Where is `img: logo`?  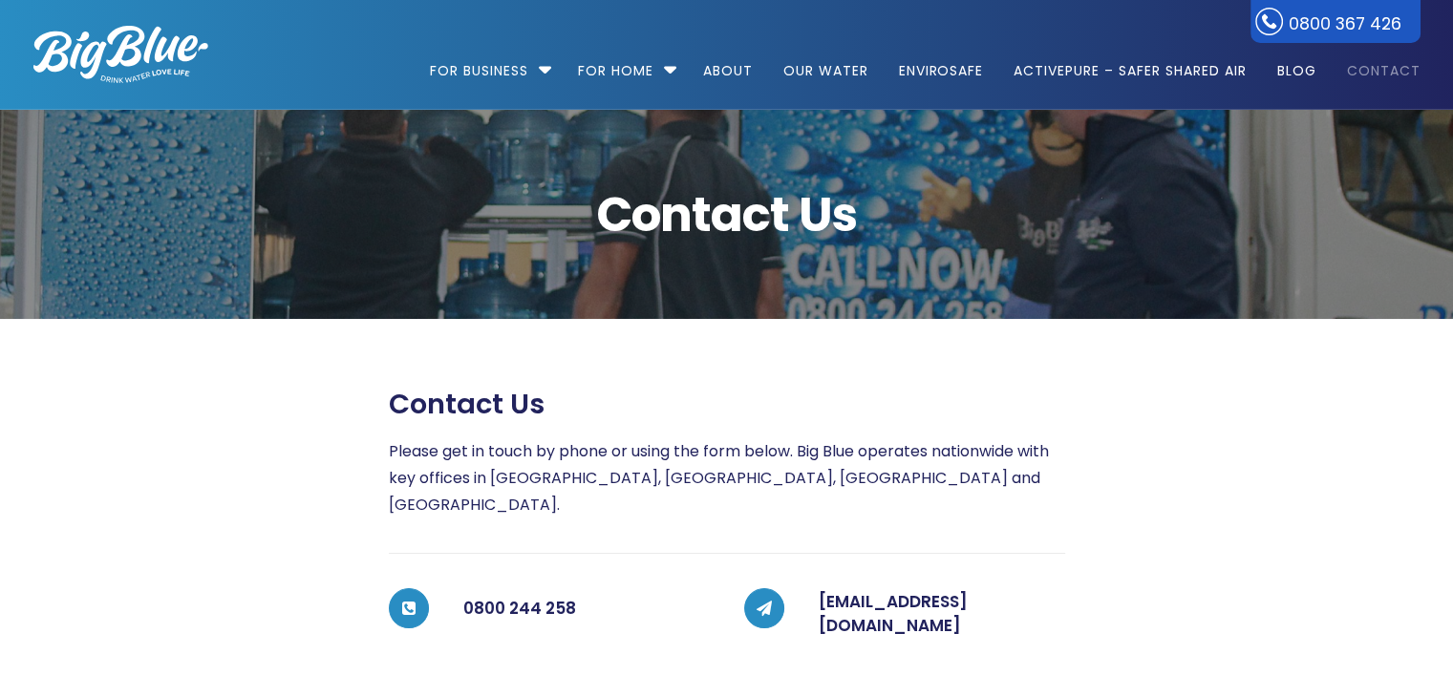
img: logo is located at coordinates (120, 54).